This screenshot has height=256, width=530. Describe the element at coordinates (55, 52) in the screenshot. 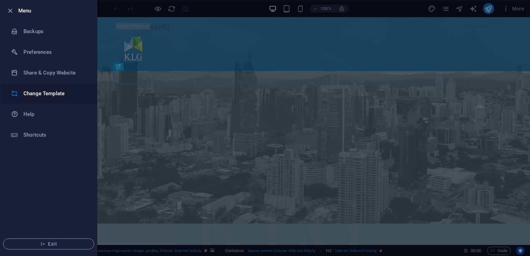

I see `h6: Preferences` at that location.